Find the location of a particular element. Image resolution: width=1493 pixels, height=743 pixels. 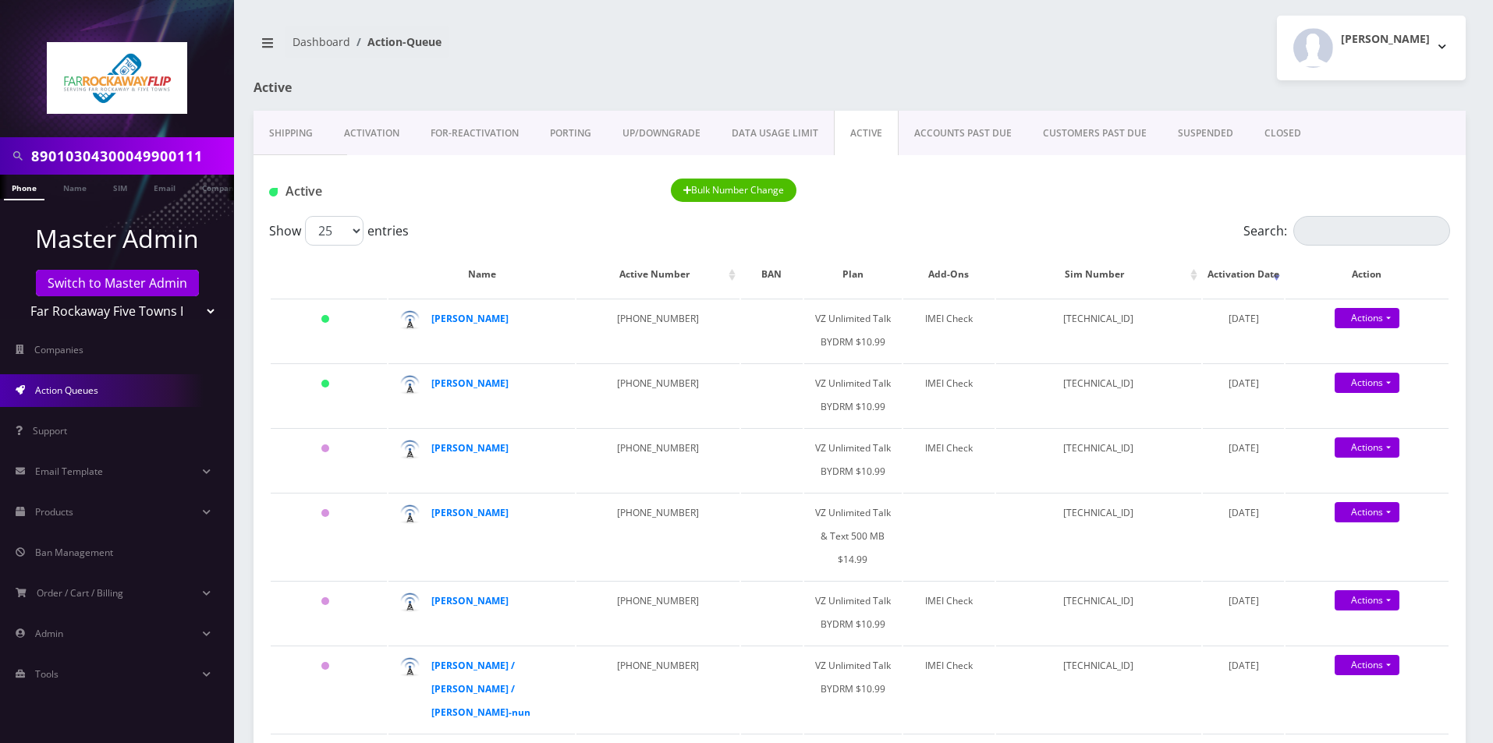

a: SIM is located at coordinates (120, 186).